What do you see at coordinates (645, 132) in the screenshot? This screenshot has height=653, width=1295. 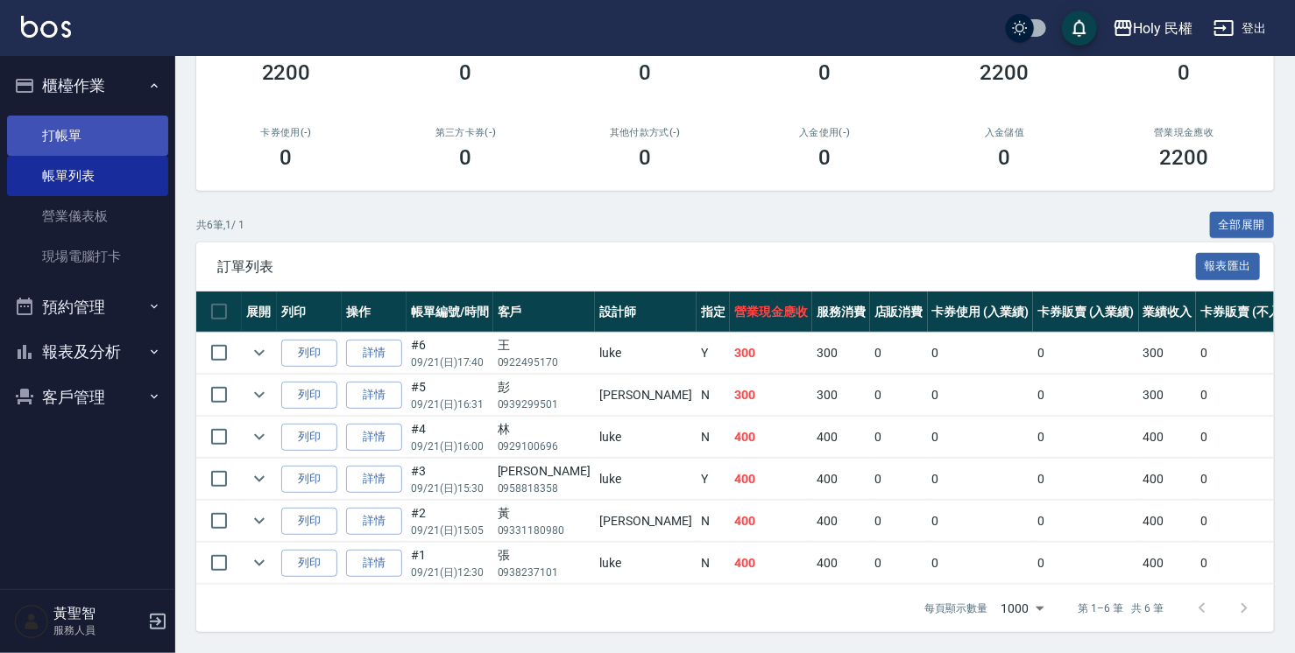 I see `h2: 其他付款方式(-)` at bounding box center [645, 132].